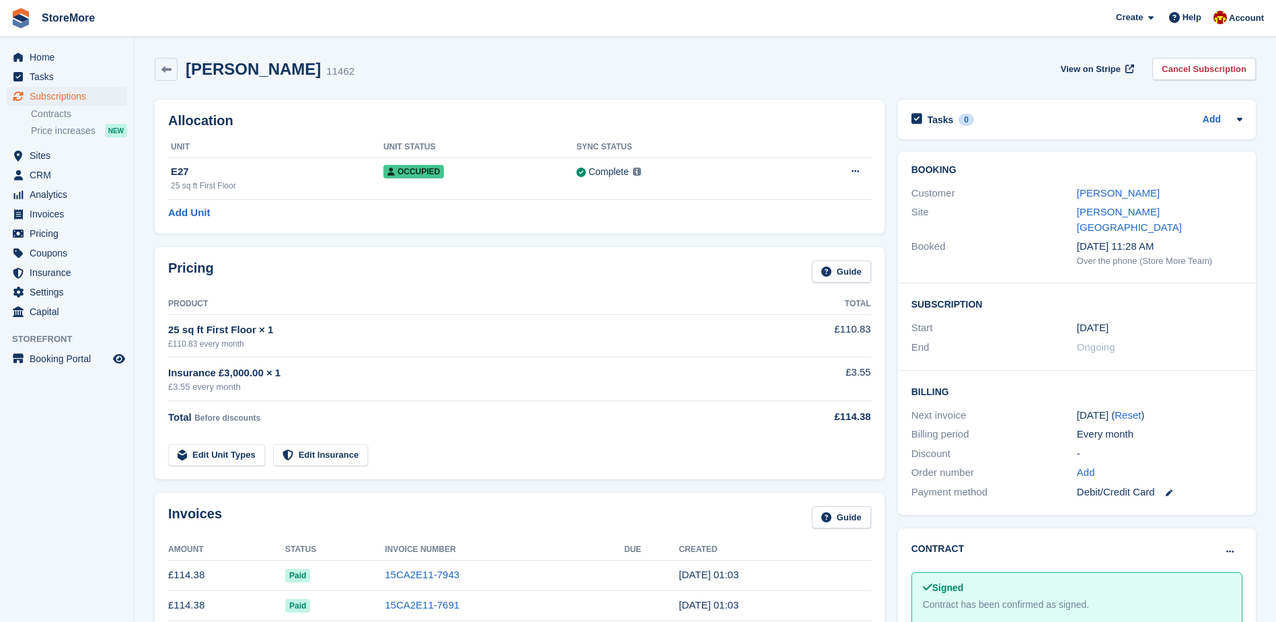 The width and height of the screenshot is (1276, 622). I want to click on span: Help, so click(1192, 17).